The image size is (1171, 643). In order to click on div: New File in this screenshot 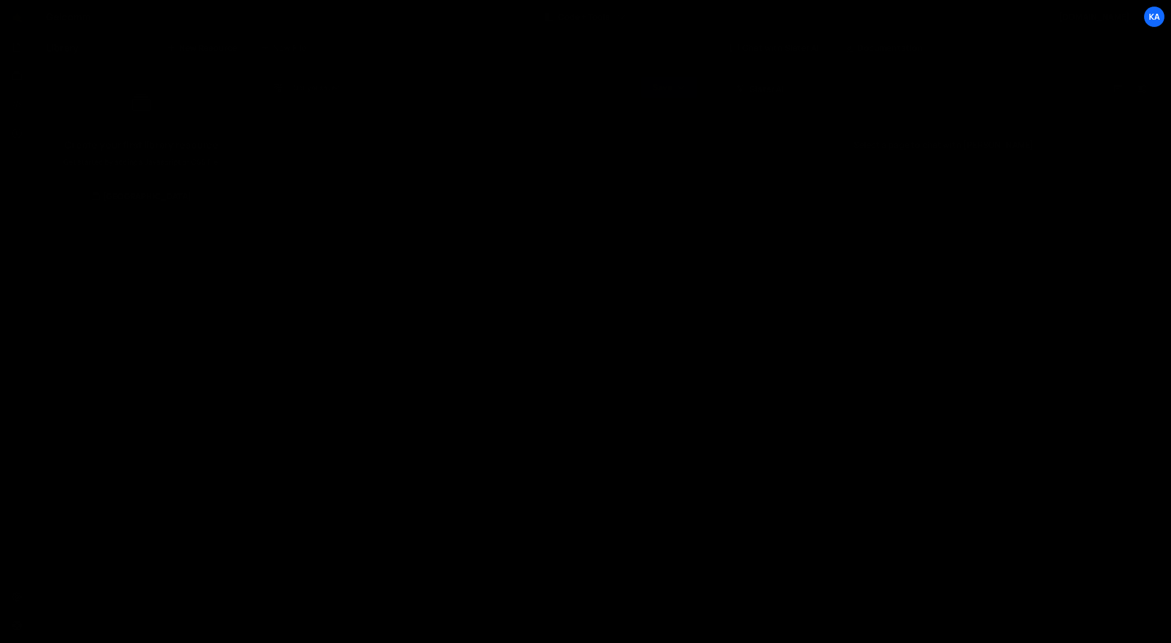, I will do `click(286, 48)`.